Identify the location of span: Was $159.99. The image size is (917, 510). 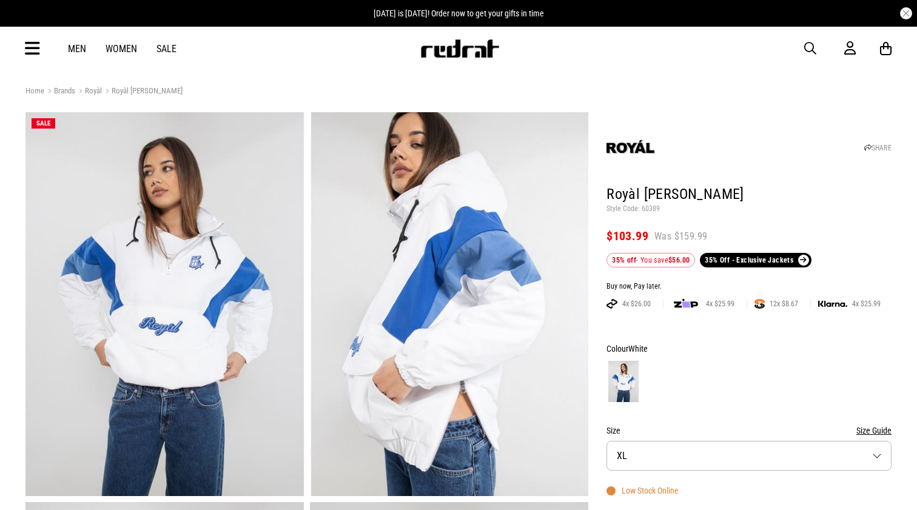
(680, 236).